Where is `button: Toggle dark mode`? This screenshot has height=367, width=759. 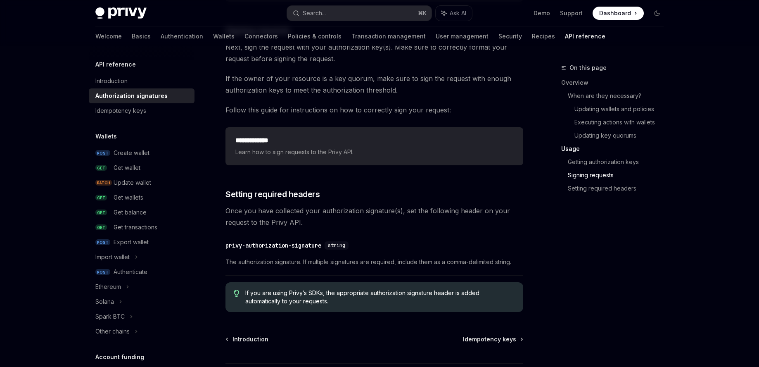
button: Toggle dark mode is located at coordinates (657, 13).